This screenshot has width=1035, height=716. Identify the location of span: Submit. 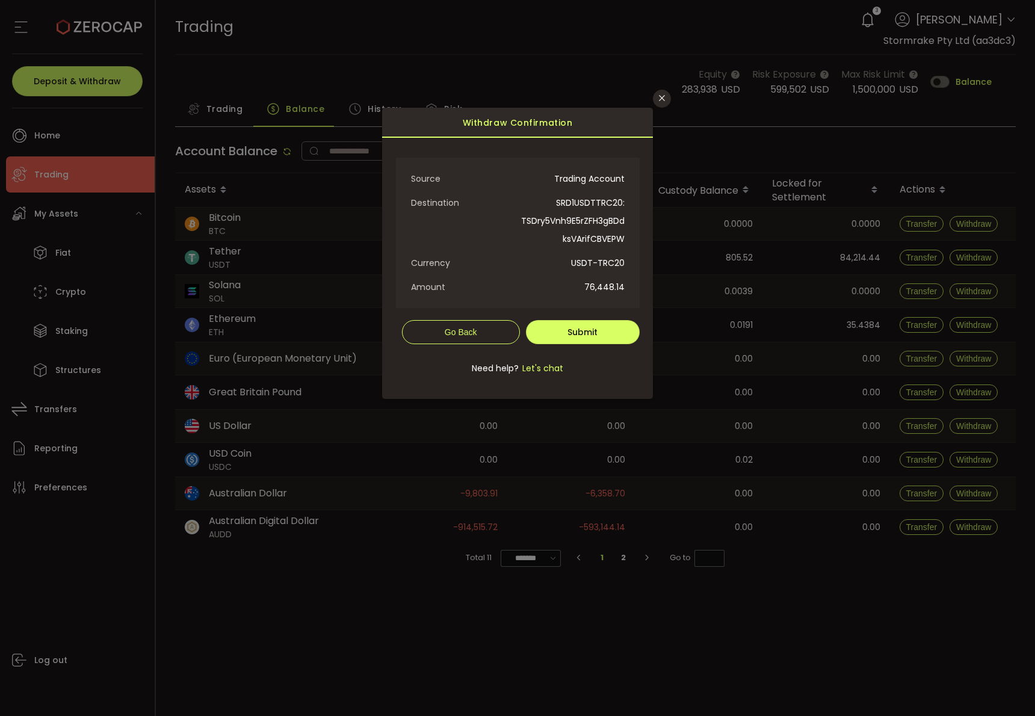
(582, 332).